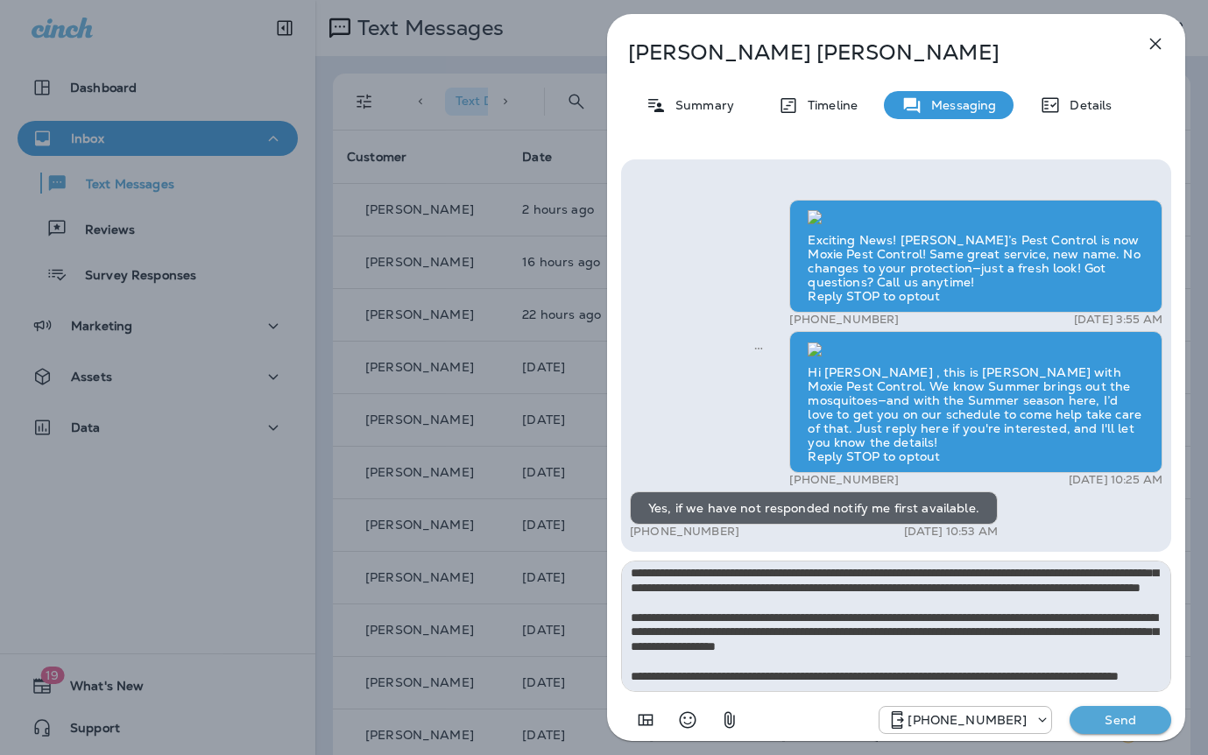 This screenshot has height=755, width=1208. Describe the element at coordinates (828, 105) in the screenshot. I see `p: Timeline` at that location.